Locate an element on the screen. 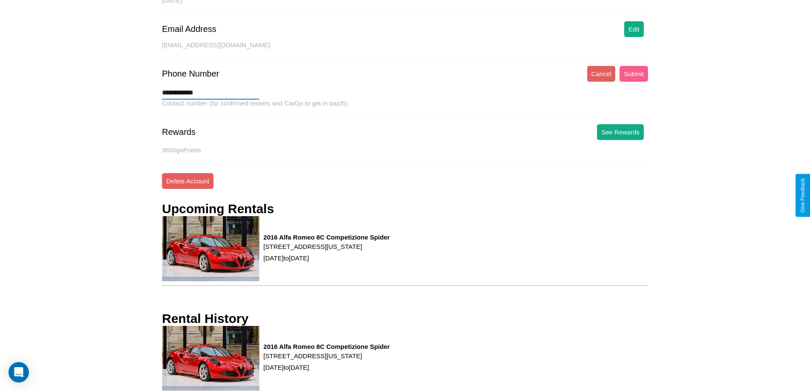 Image resolution: width=810 pixels, height=391 pixels. div: Contact number (for confirmed renters and CarGo to get in touch). is located at coordinates (405, 108).